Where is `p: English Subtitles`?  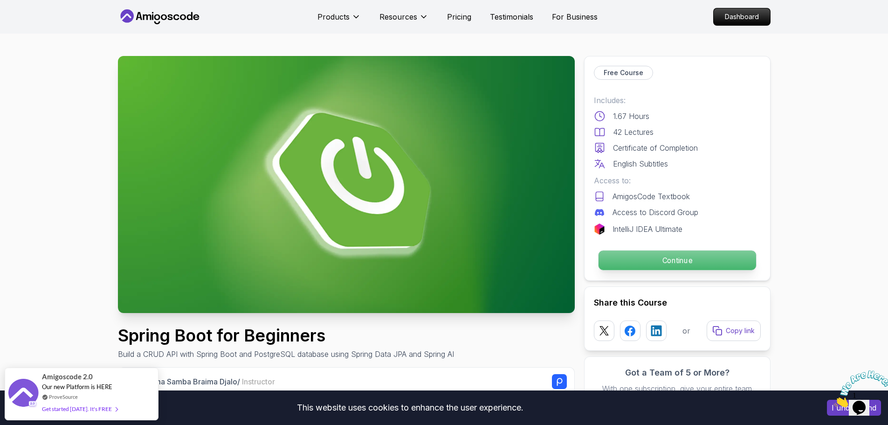
p: English Subtitles is located at coordinates (640, 164).